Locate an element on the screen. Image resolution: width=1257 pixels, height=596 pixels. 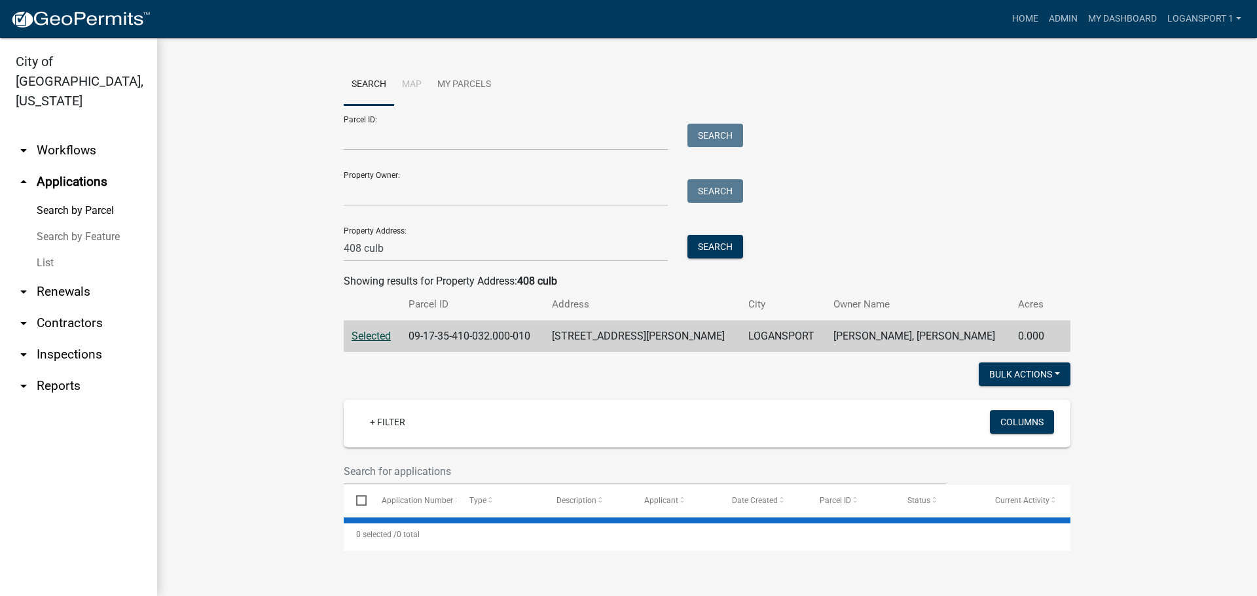
th: Parcel ID is located at coordinates (472, 304).